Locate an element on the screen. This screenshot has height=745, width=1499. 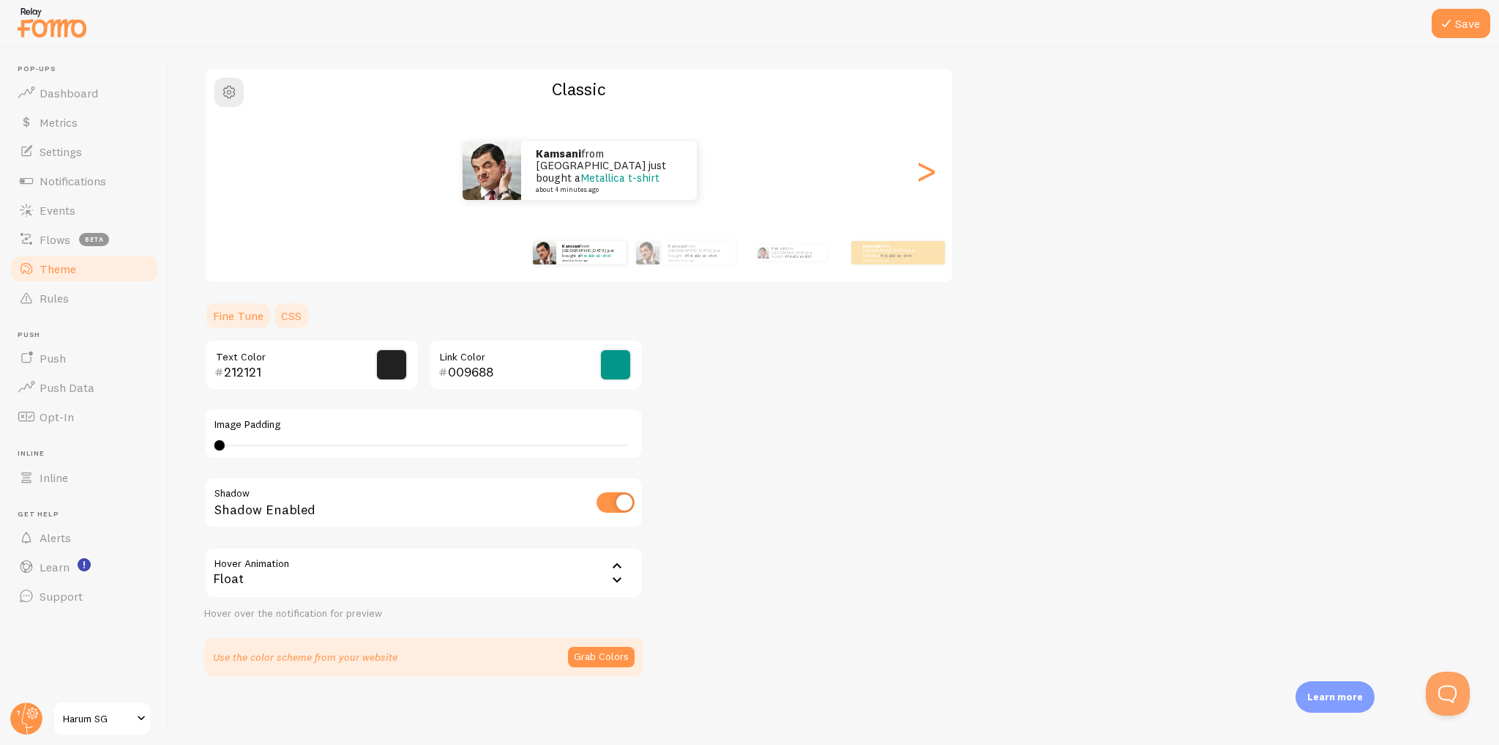
a: Inline is located at coordinates (84, 477).